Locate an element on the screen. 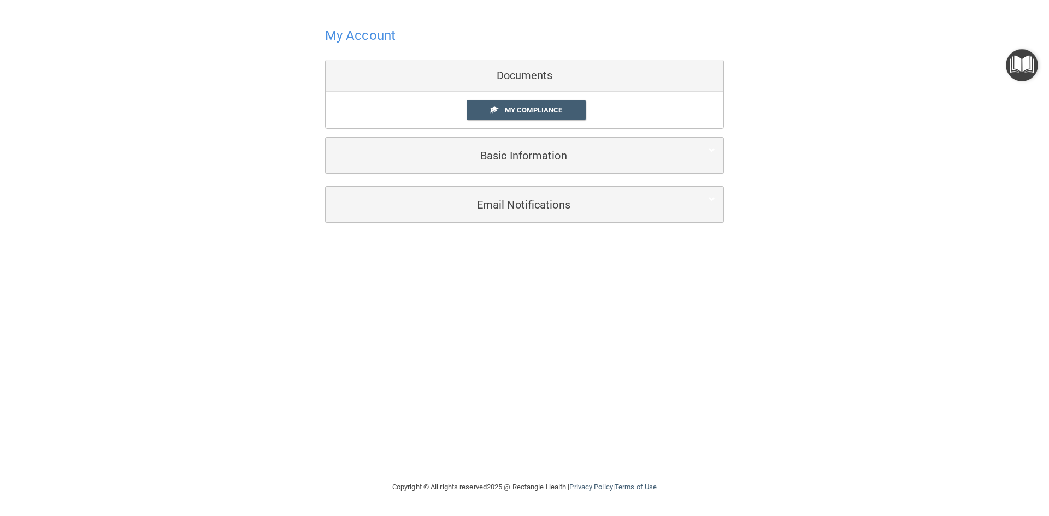 The image size is (1049, 516). a: Privacy Policy is located at coordinates (590, 487).